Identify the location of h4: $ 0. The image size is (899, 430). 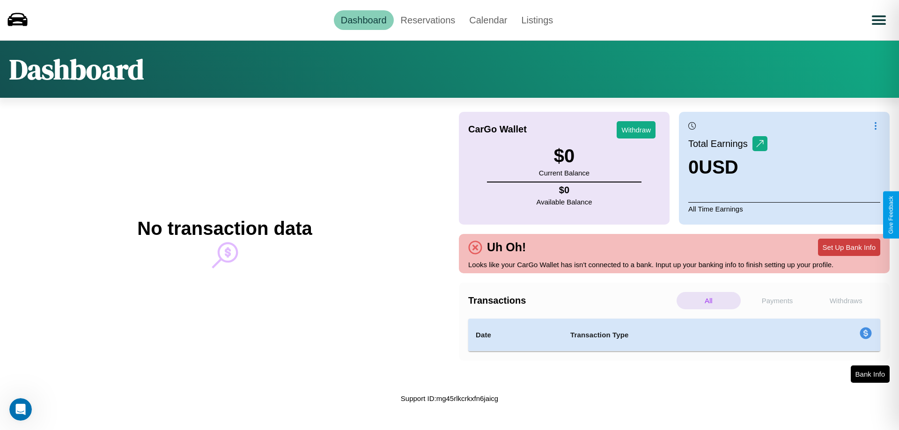
(564, 190).